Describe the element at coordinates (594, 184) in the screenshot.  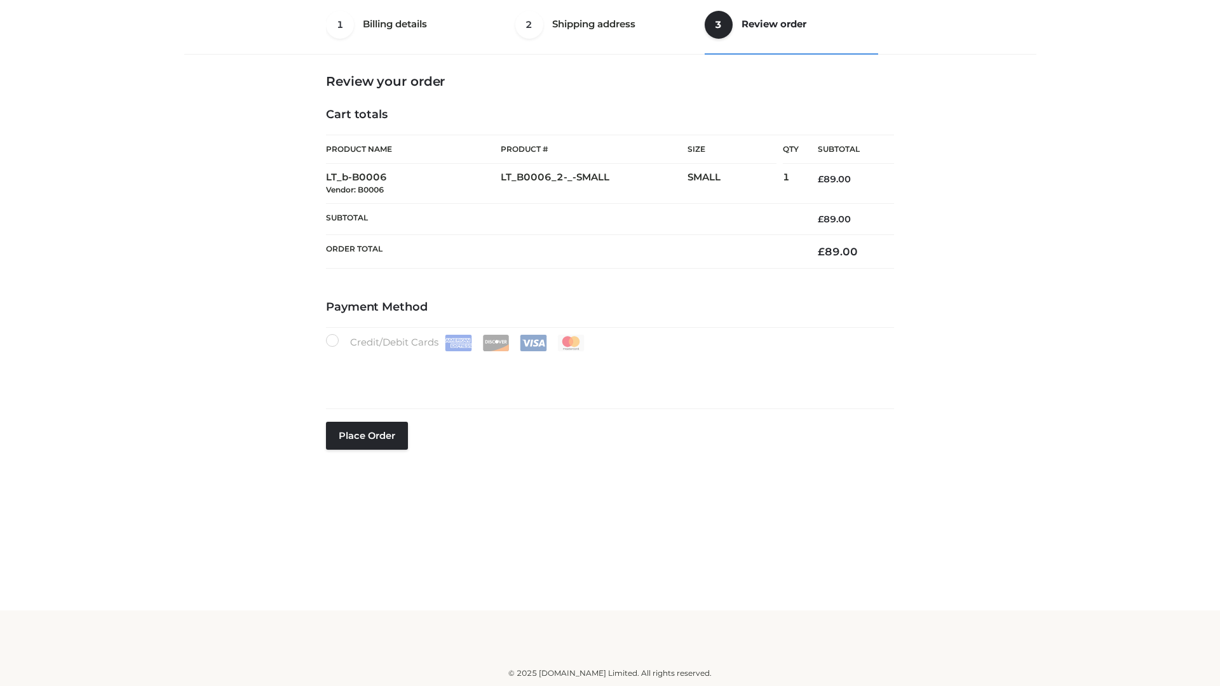
I see `td: LT_B0006_2-_-SMALL` at that location.